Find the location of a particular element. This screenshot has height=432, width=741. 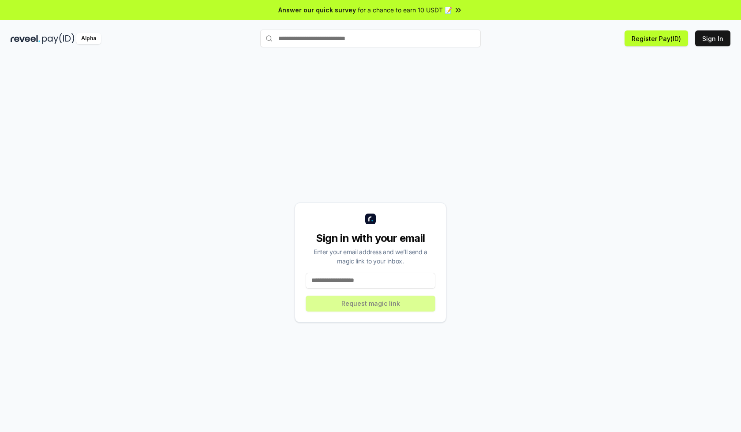

div: Enter your email address and we’ll send a magic link to your inbox. is located at coordinates (371, 256).